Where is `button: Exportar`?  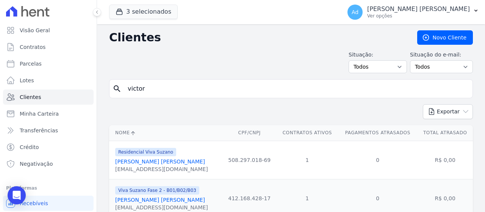
button: Exportar is located at coordinates (448, 111).